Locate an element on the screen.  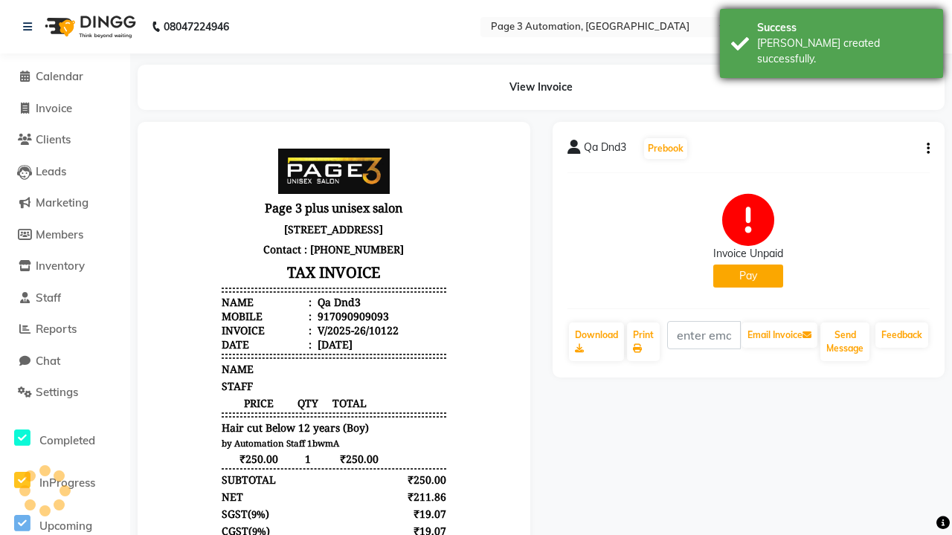
div: 917090909093 is located at coordinates (199, 179).